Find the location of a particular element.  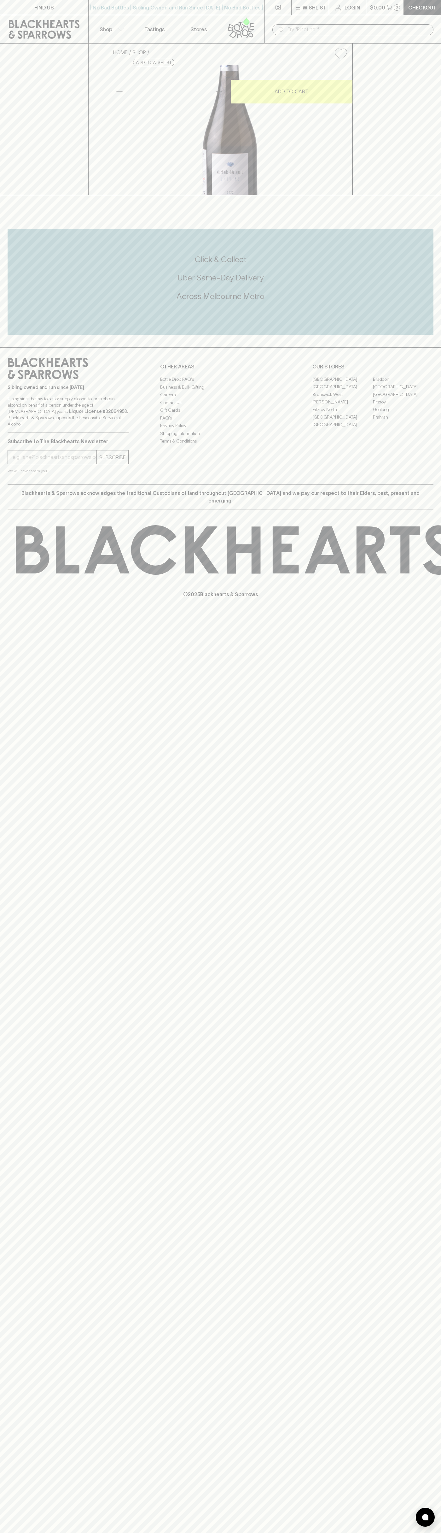

p: SUBSCRIBE is located at coordinates (113, 458).